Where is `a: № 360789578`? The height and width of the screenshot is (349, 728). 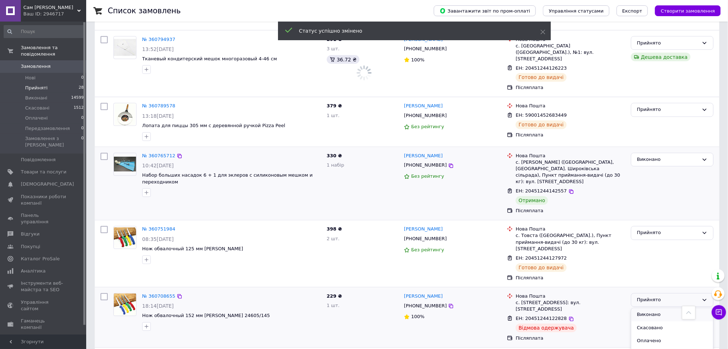
a: № 360789578 is located at coordinates (159, 106).